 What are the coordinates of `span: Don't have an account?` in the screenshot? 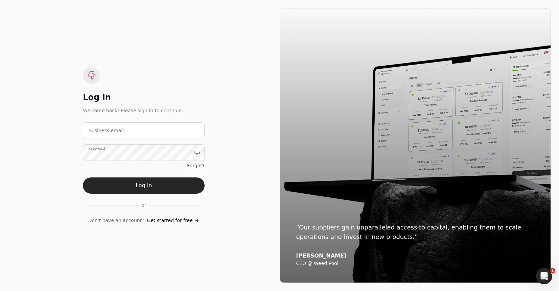 It's located at (116, 220).